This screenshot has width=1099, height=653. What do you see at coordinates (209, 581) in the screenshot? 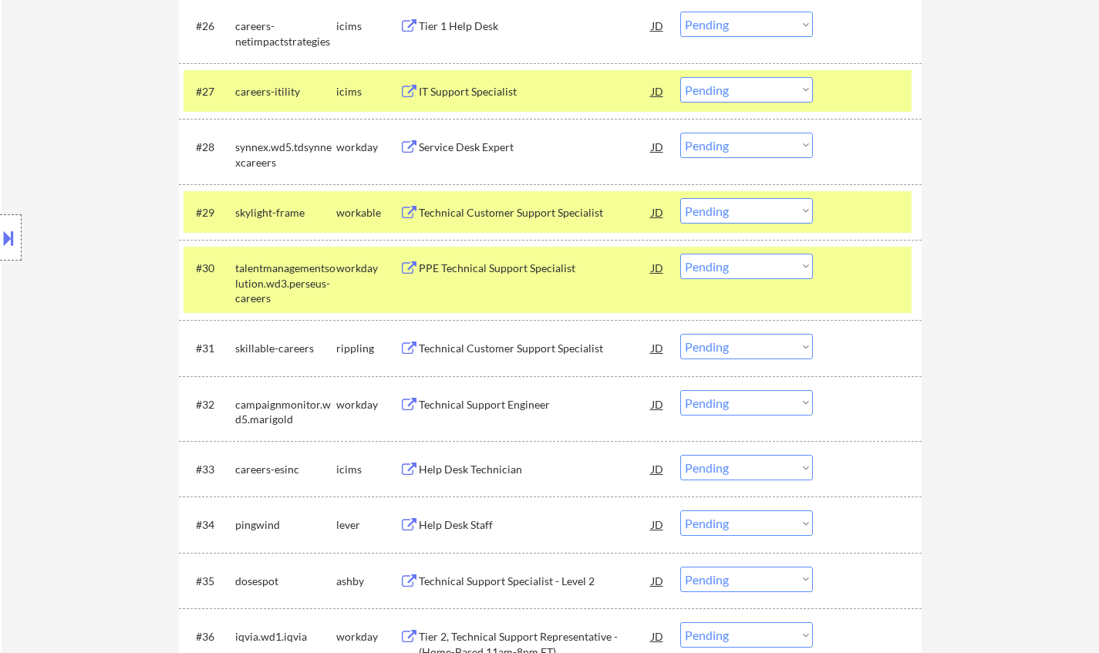
I see `div: #35` at bounding box center [209, 581].